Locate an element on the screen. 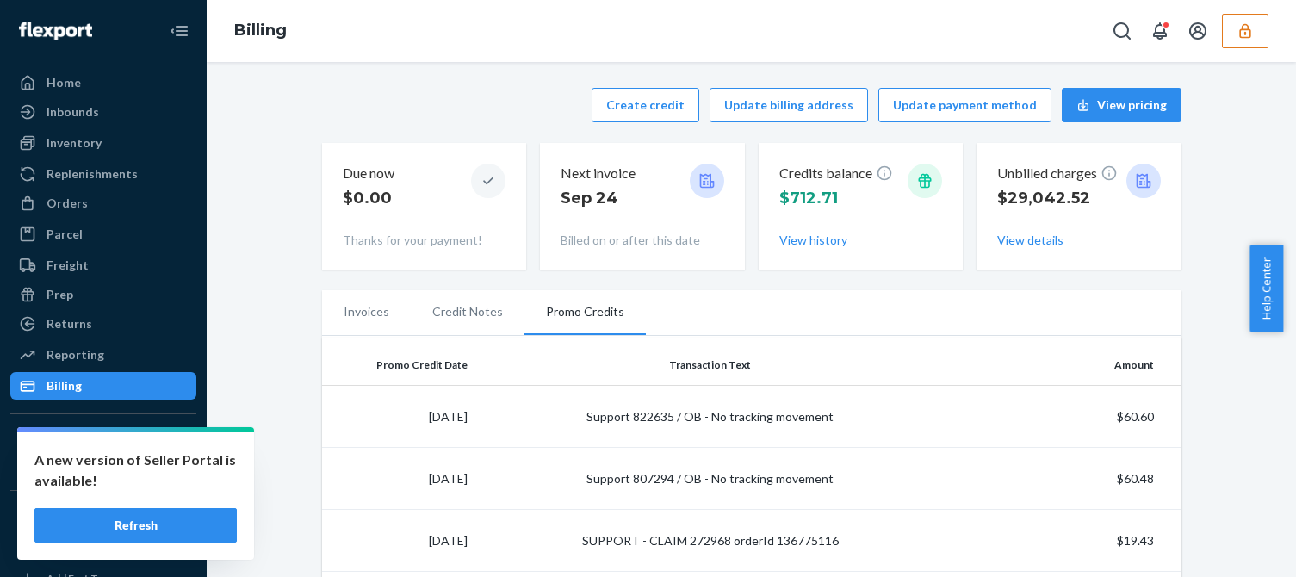  a: Returns is located at coordinates (103, 324).